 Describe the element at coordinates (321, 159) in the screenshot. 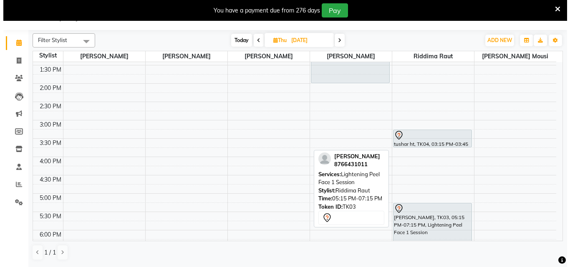

I see `img: profile` at that location.